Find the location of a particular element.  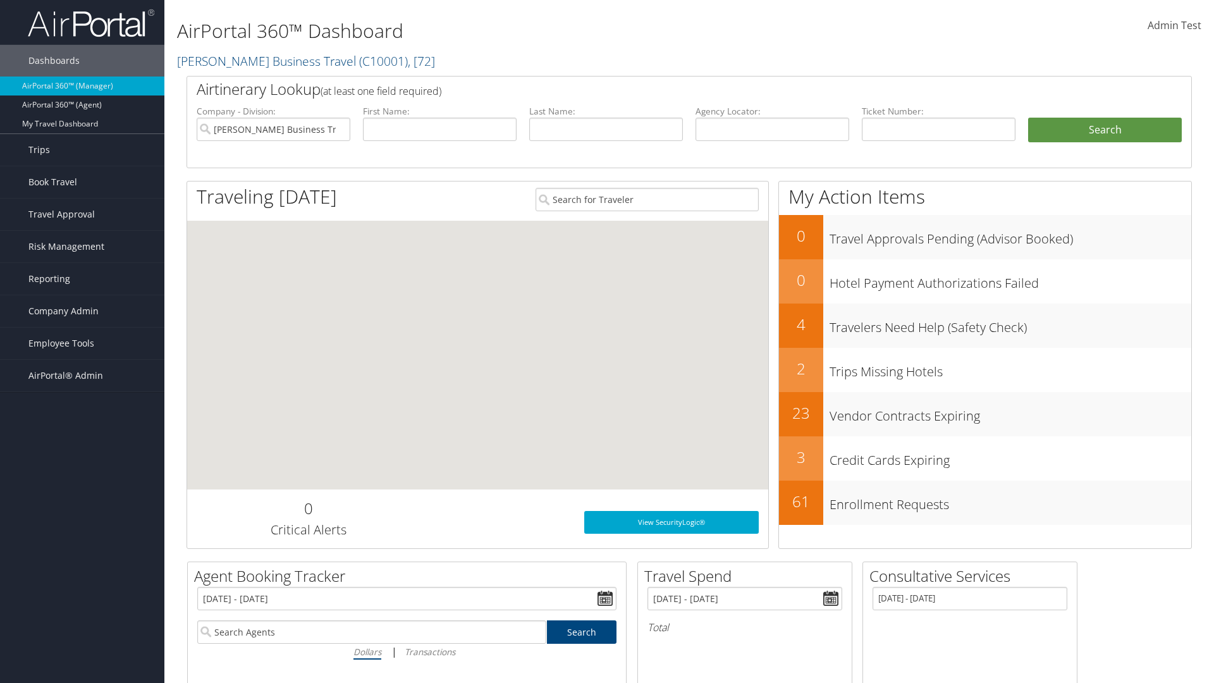

button: Search is located at coordinates (1105, 130).